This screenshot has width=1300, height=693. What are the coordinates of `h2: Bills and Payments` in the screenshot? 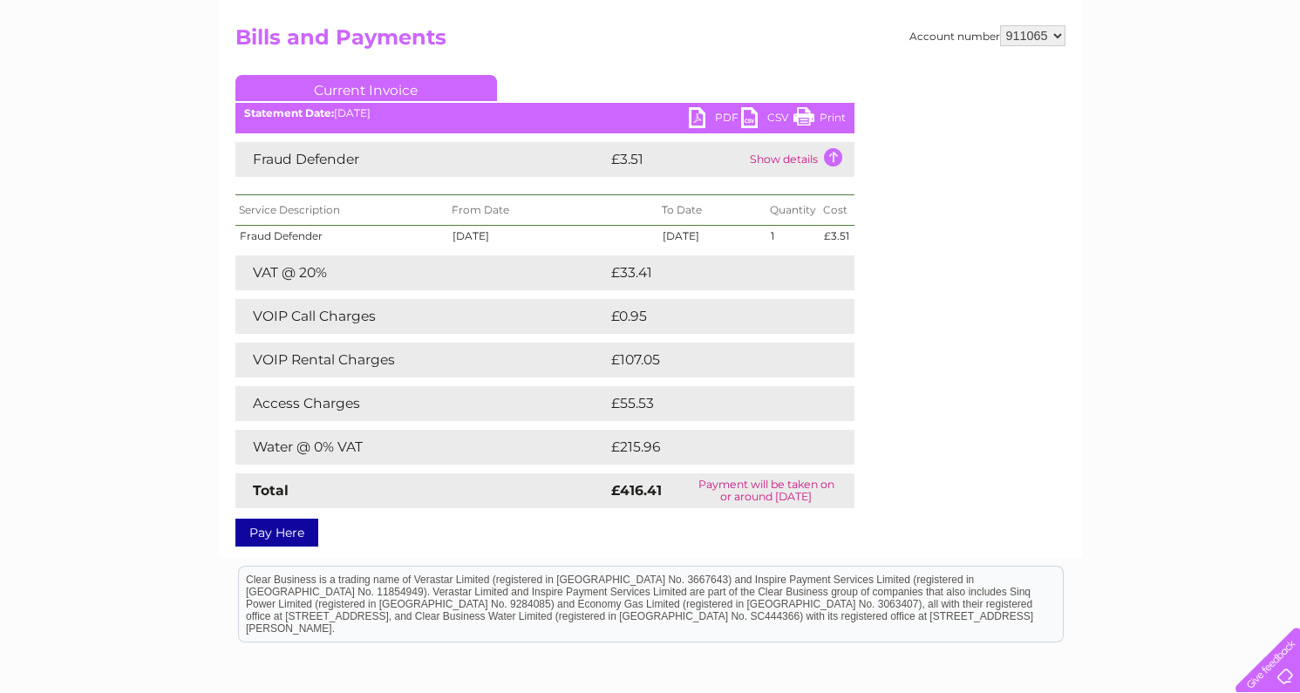 It's located at (650, 42).